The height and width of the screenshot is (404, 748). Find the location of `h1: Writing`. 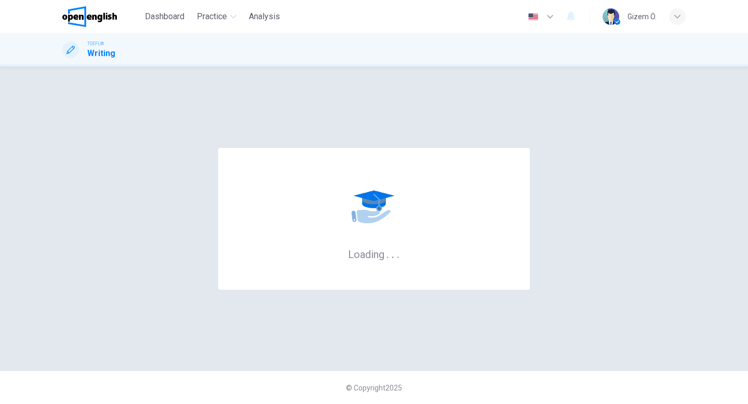

h1: Writing is located at coordinates (101, 53).